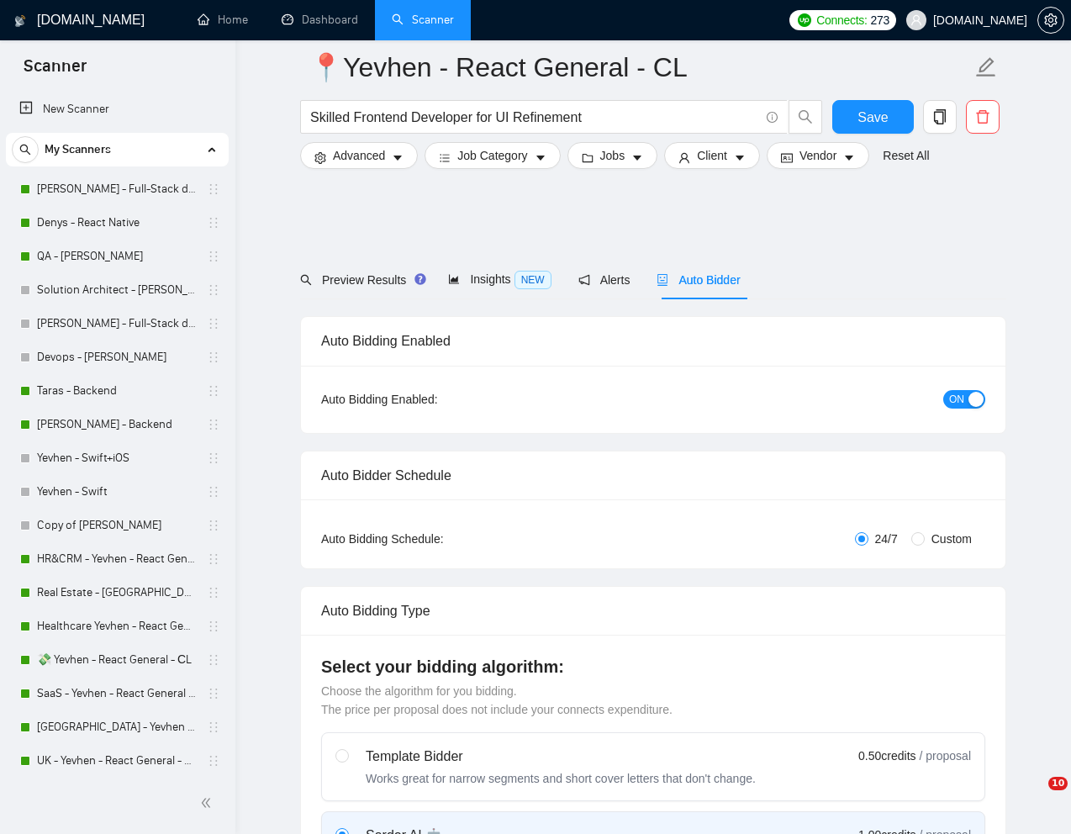 Image resolution: width=1071 pixels, height=834 pixels. What do you see at coordinates (431, 399) in the screenshot?
I see `div: Auto Bidding Enabled:` at bounding box center [431, 399].